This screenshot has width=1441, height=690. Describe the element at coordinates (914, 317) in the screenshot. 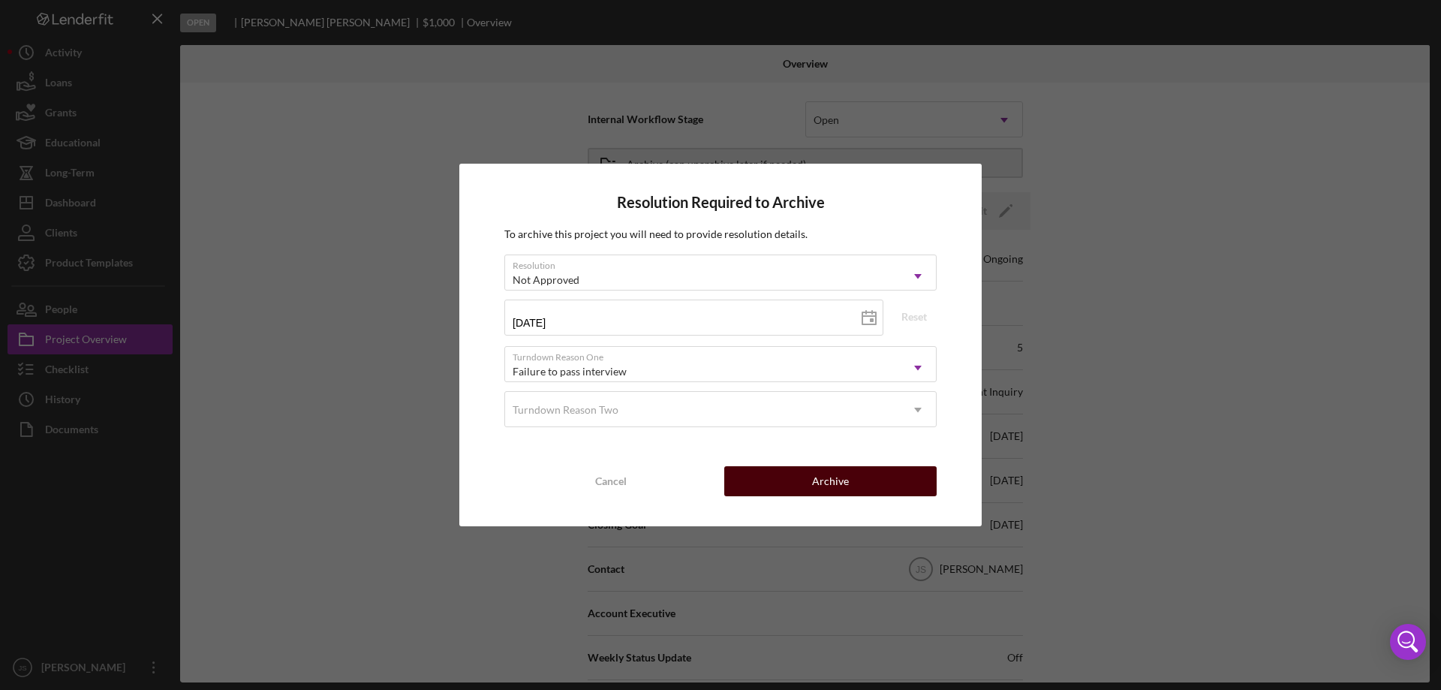

I see `button: Reset` at that location.